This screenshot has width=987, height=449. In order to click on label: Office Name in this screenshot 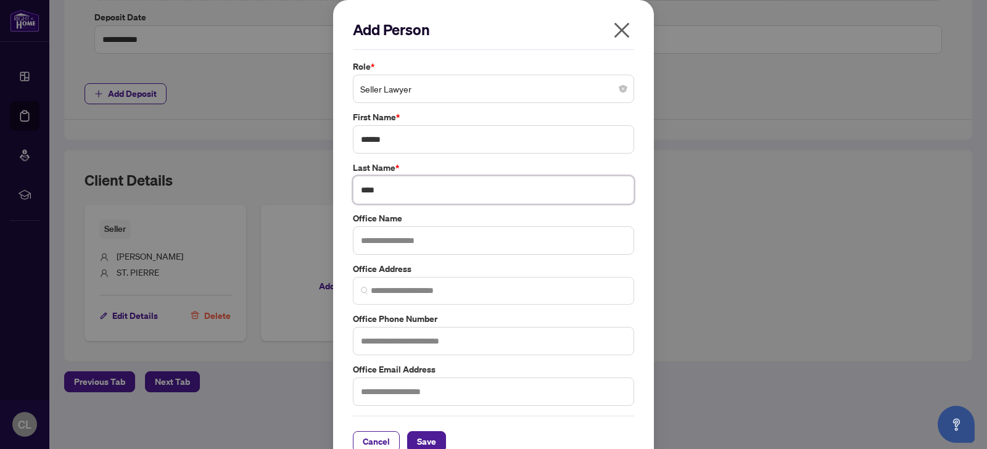, I will do `click(494, 218)`.